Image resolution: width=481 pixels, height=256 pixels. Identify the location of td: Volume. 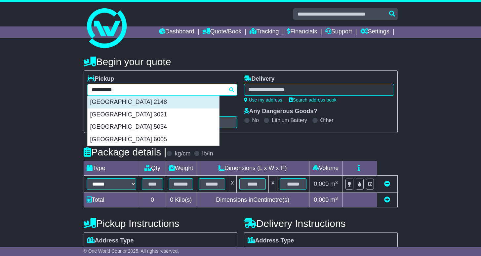
(325, 168).